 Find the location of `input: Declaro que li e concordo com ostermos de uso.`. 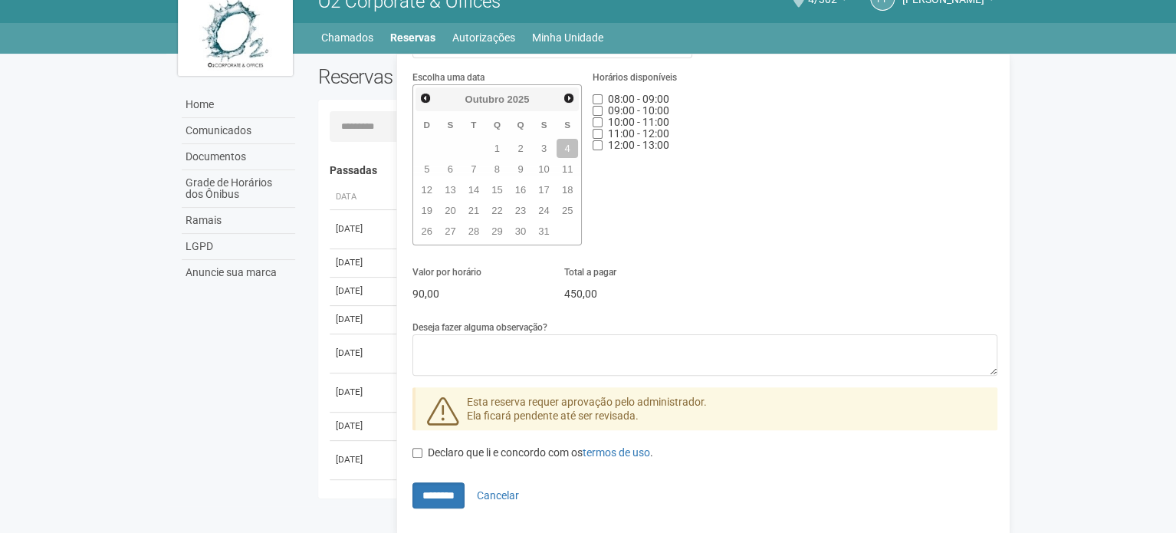

input: Declaro que li e concordo com ostermos de uso. is located at coordinates (417, 452).